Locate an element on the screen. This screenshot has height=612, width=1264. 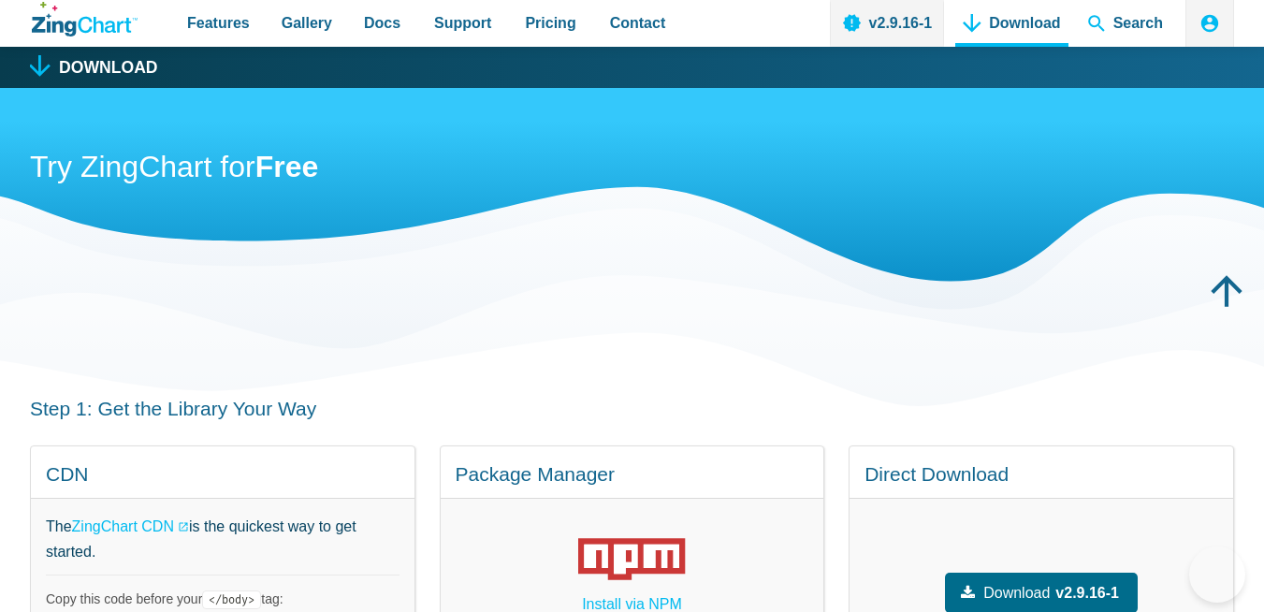
p: The is the quickest way to get started. is located at coordinates (223, 539).